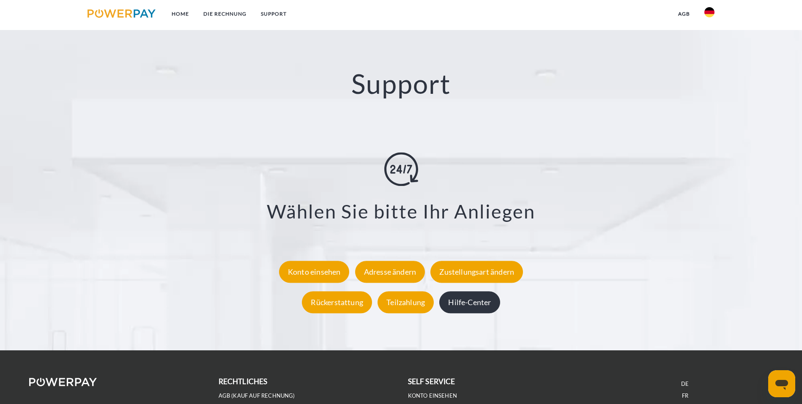 The image size is (802, 404). What do you see at coordinates (685, 384) in the screenshot?
I see `a: DE` at bounding box center [685, 384].